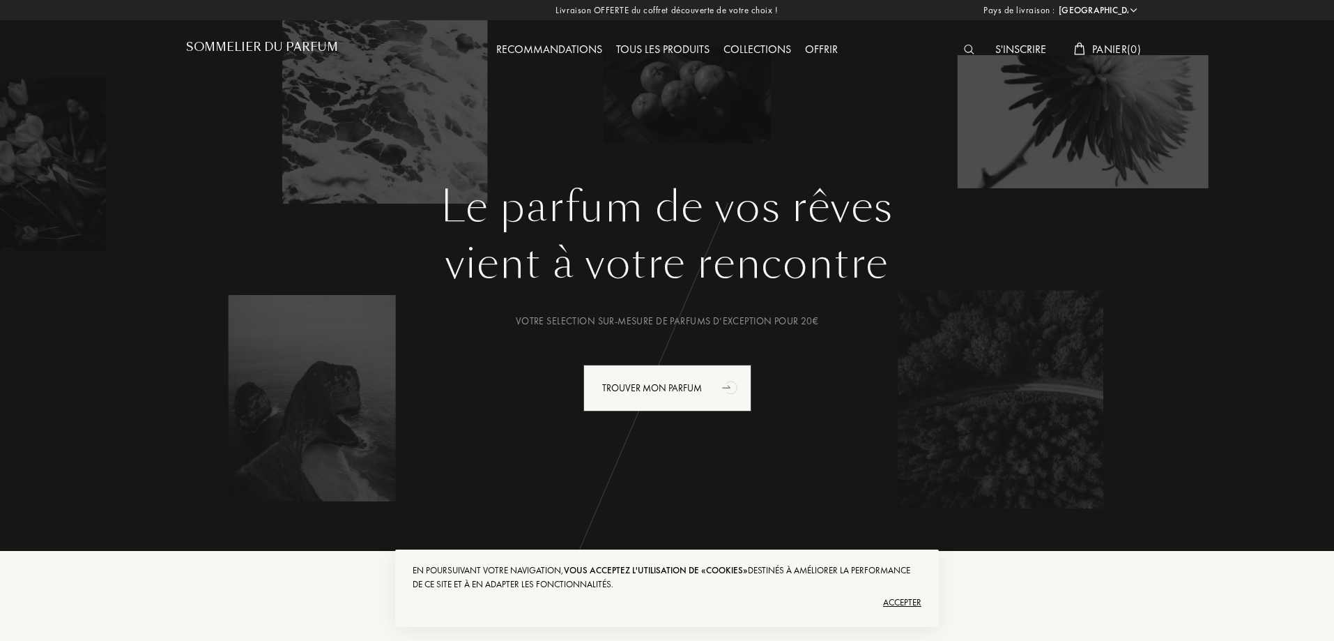 Image resolution: width=1334 pixels, height=641 pixels. Describe the element at coordinates (667, 388) in the screenshot. I see `div: Trouver mon parfum` at that location.